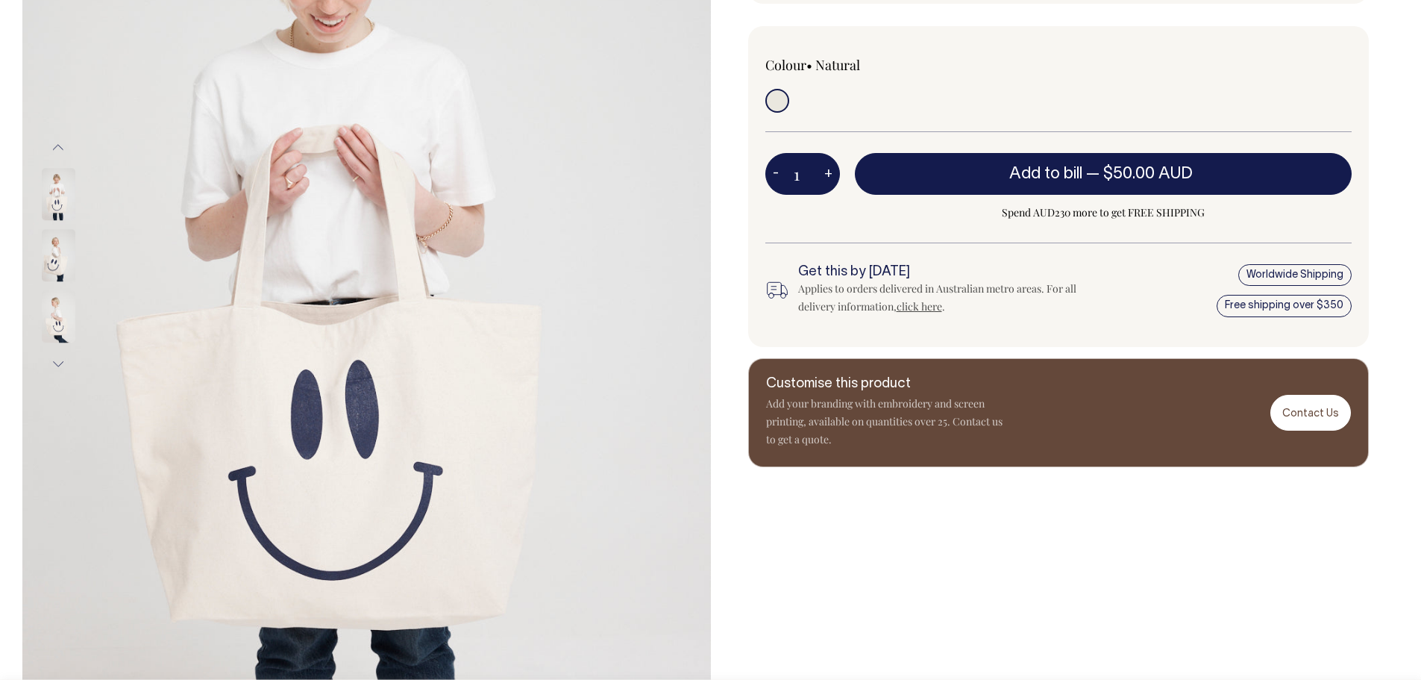 Image resolution: width=1421 pixels, height=680 pixels. I want to click on div: Applies to orders delivered in Australian metro areas. For all delivery information, ., so click(942, 298).